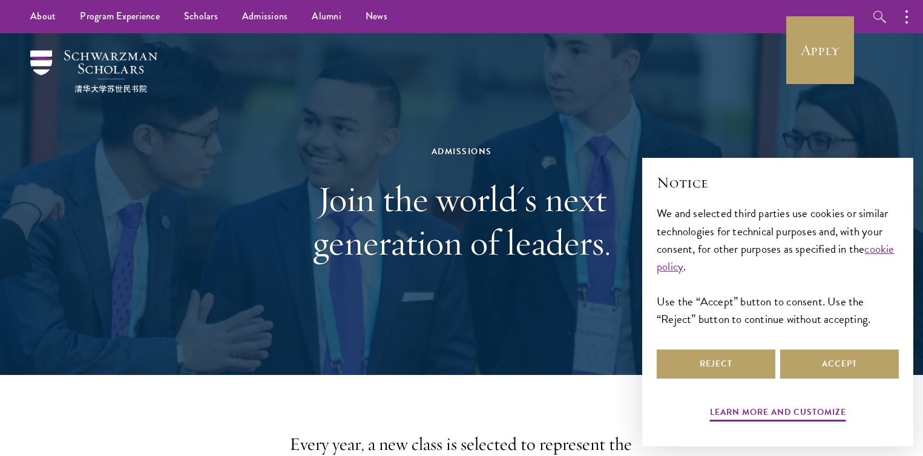  I want to click on button: Reject, so click(716, 364).